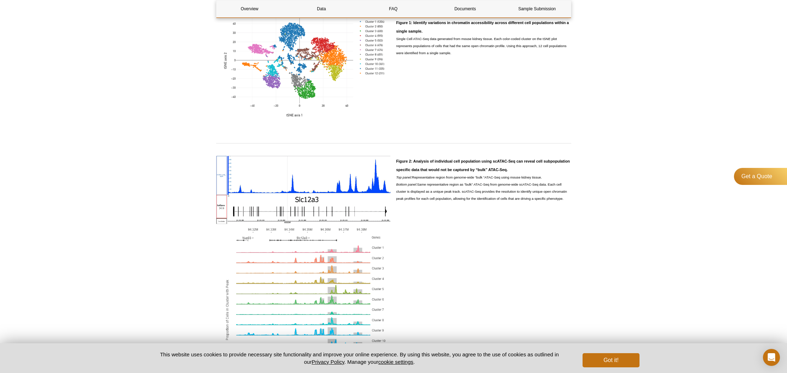 The image size is (787, 373). I want to click on h3: Figure 2: Analysis of individual cell population using scATAC-Seq can reveal cell subpopulation s..., so click(484, 165).